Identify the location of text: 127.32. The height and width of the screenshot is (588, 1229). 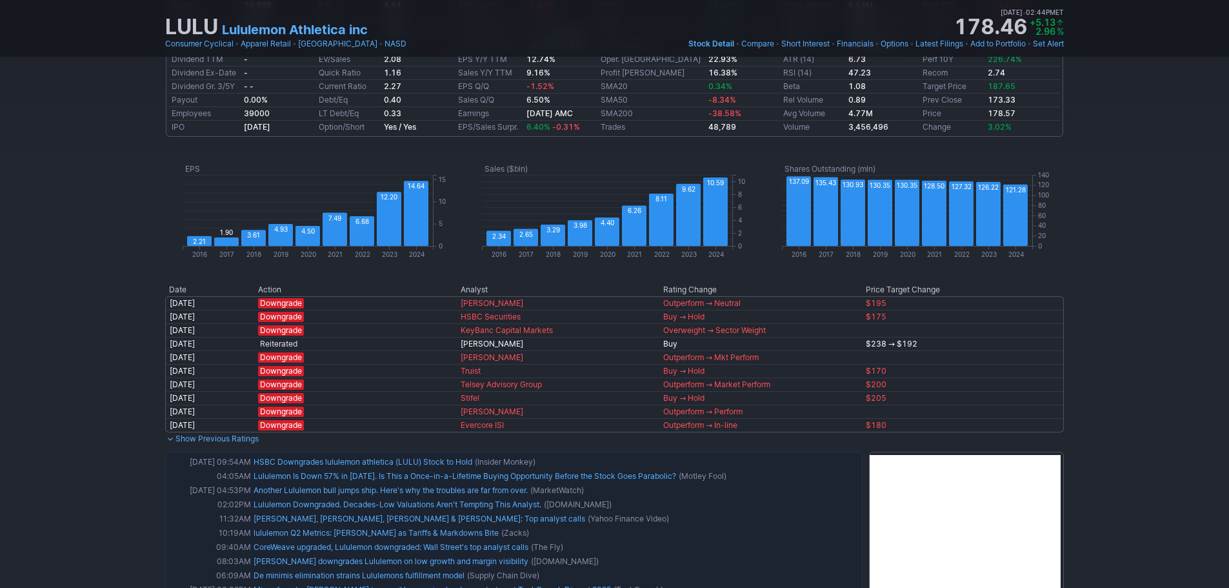
(961, 186).